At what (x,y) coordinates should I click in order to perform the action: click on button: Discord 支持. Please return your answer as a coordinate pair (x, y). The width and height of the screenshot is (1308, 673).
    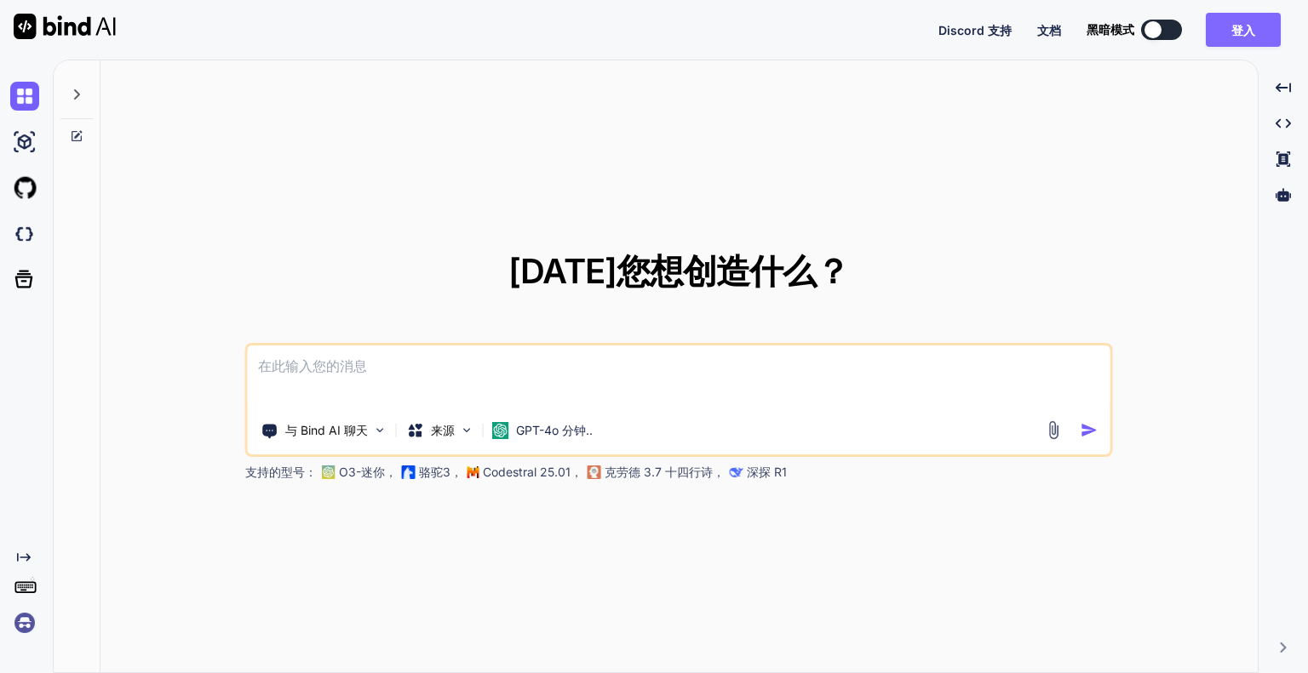
    Looking at the image, I should click on (975, 30).